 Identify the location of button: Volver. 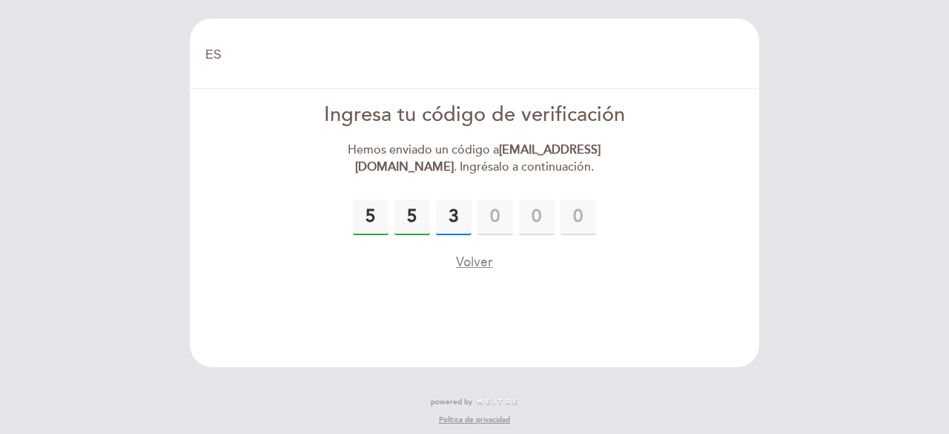
(475, 262).